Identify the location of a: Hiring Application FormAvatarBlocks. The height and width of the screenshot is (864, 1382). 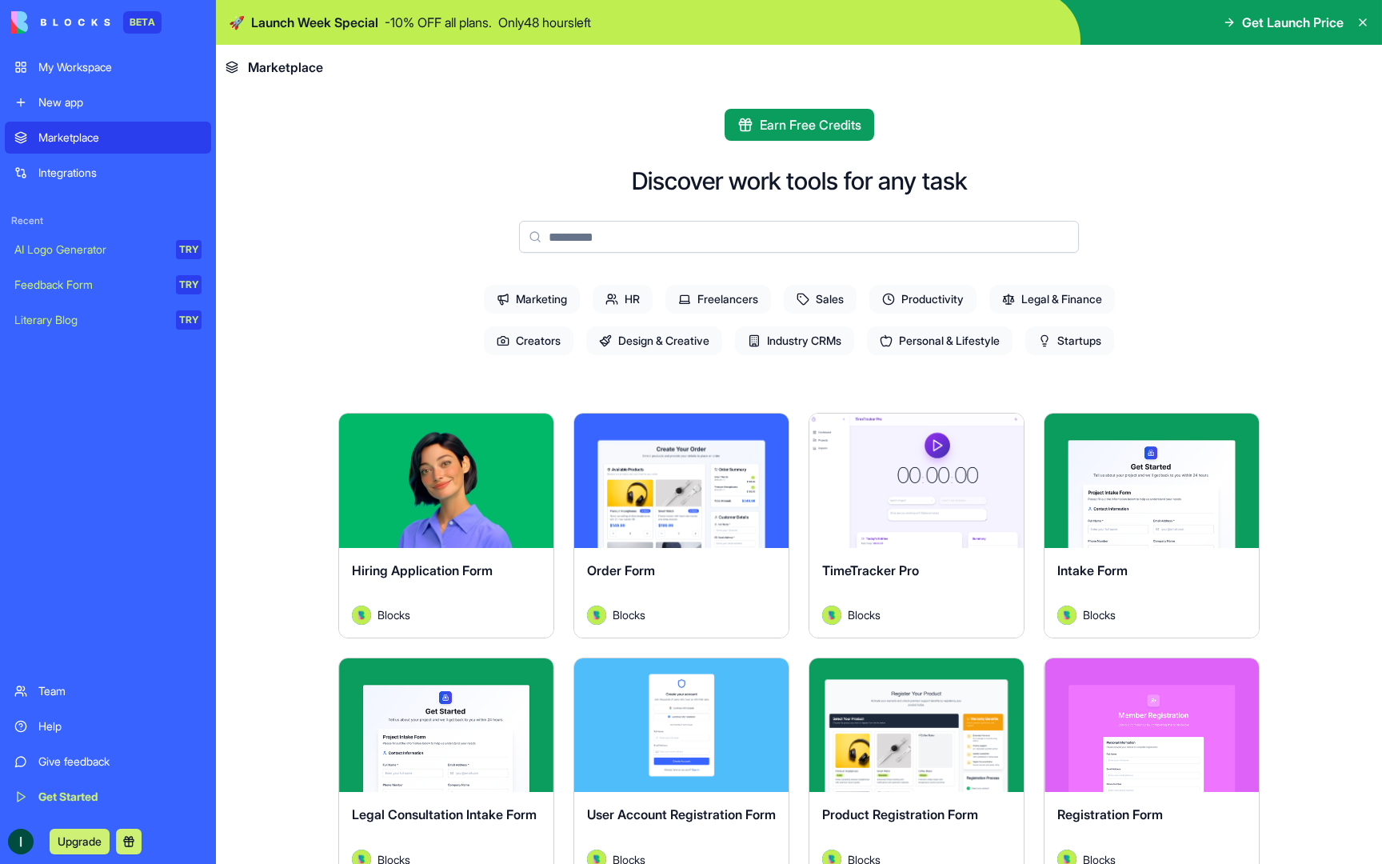
(446, 525).